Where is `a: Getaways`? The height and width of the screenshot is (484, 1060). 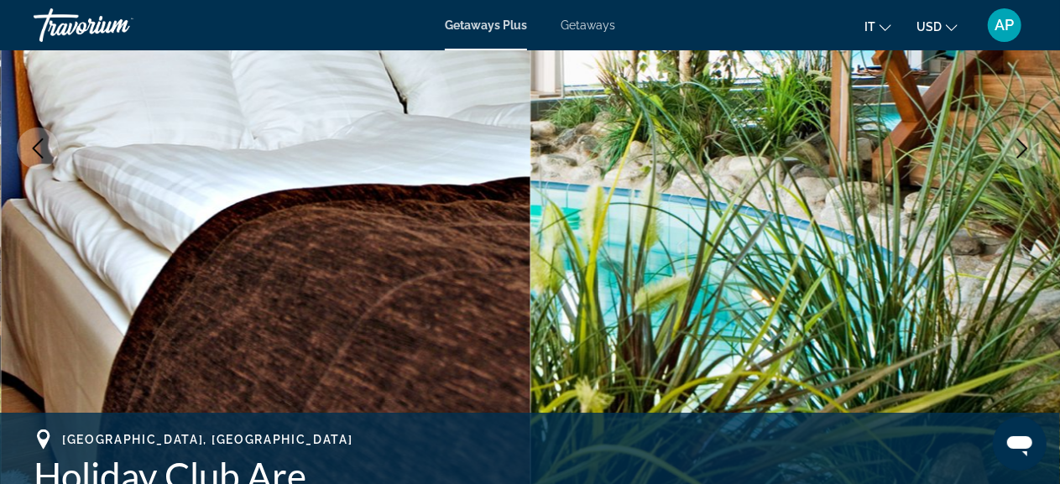
a: Getaways is located at coordinates (588, 25).